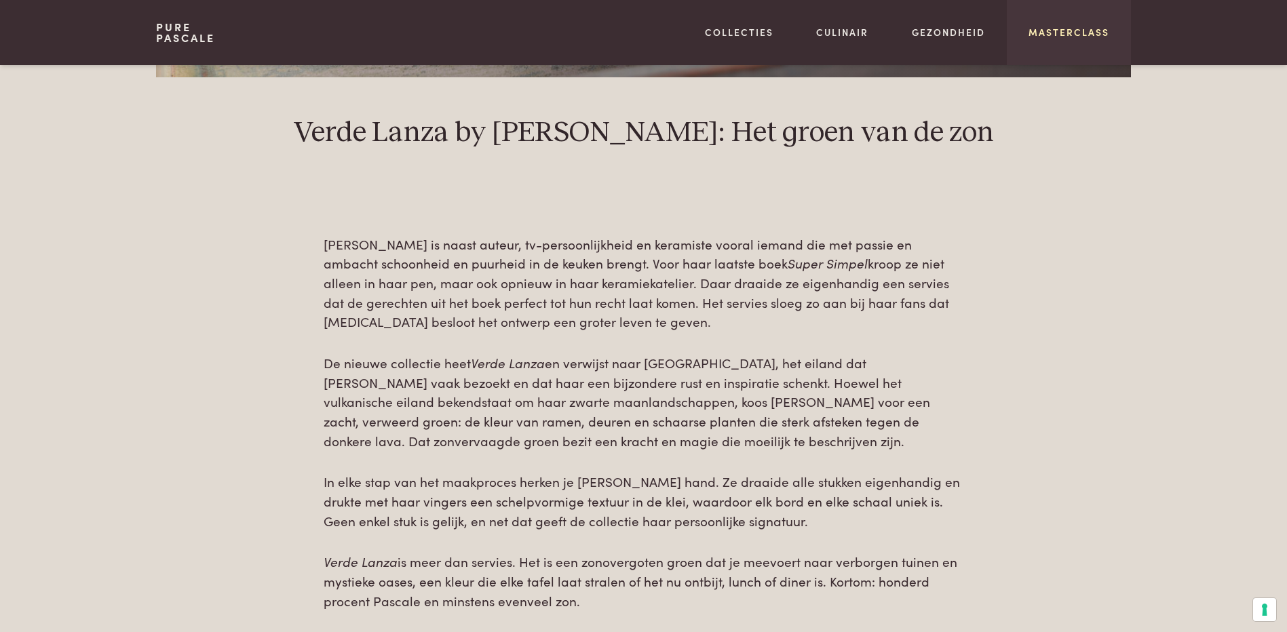 This screenshot has height=632, width=1287. What do you see at coordinates (185, 33) in the screenshot?
I see `a: PurePascale` at bounding box center [185, 33].